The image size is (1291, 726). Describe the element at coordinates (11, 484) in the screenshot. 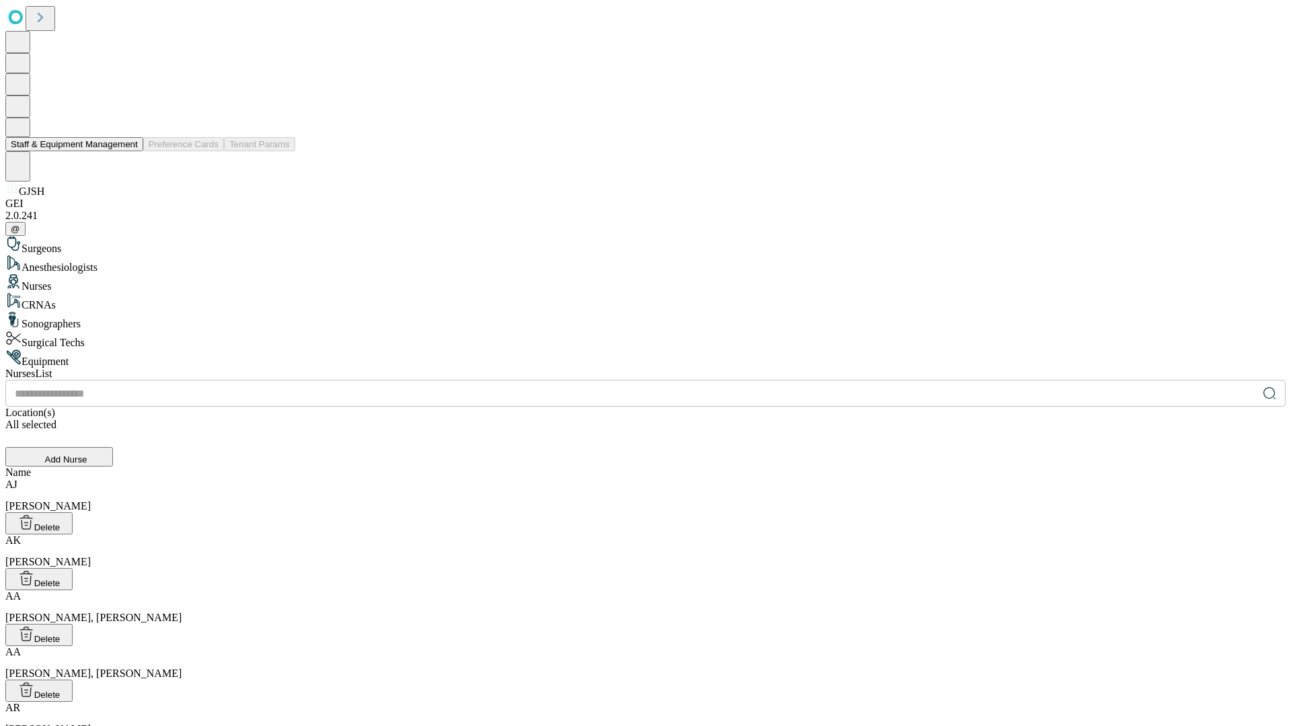

I see `span: AJ` at that location.